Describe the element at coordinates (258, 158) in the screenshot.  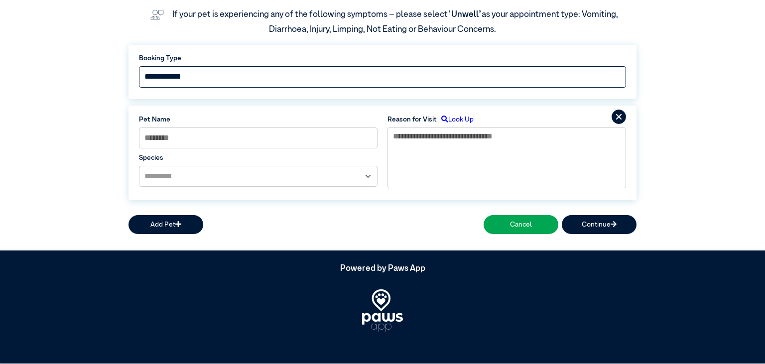
I see `label: Species` at that location.